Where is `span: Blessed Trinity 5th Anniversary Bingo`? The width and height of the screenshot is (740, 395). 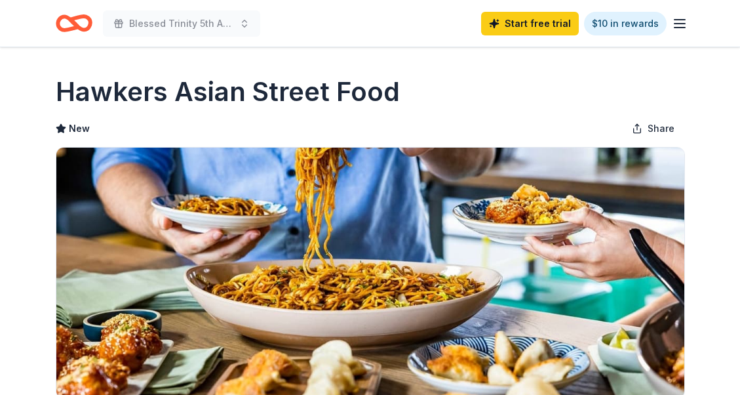 span: Blessed Trinity 5th Anniversary Bingo is located at coordinates (182, 24).